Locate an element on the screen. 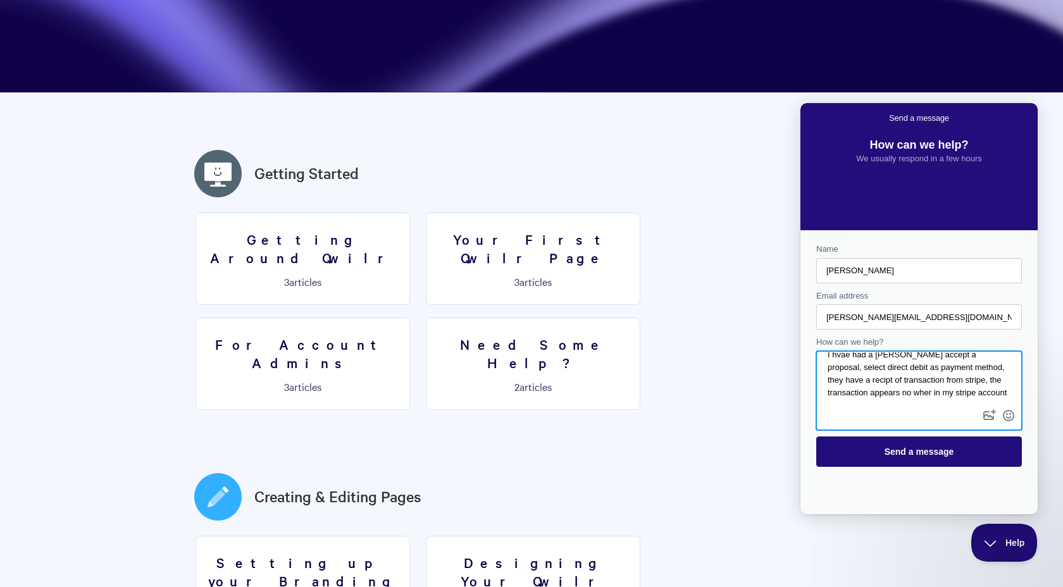 This screenshot has height=587, width=1063. h3: For Account Admins is located at coordinates (302, 353).